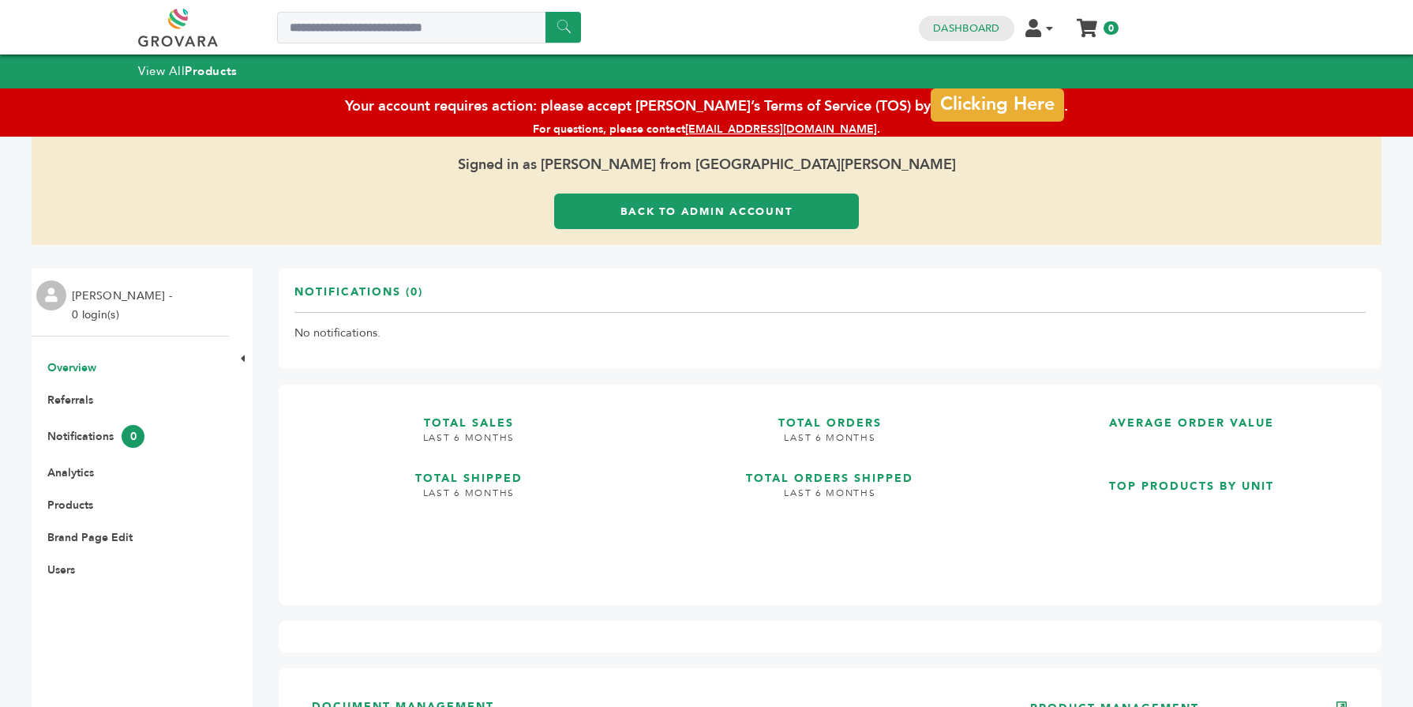 This screenshot has width=1413, height=707. What do you see at coordinates (70, 400) in the screenshot?
I see `a: Referrals` at bounding box center [70, 400].